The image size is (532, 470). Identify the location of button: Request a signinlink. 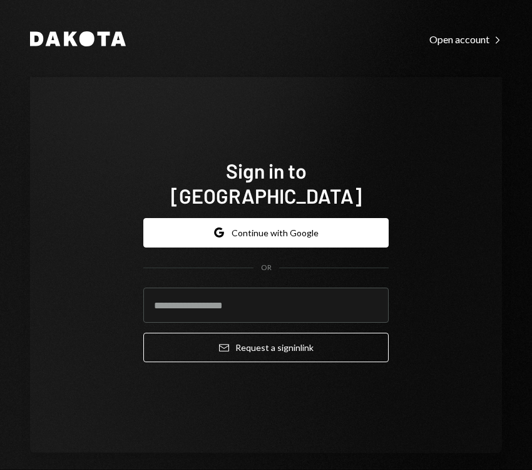
(266, 347).